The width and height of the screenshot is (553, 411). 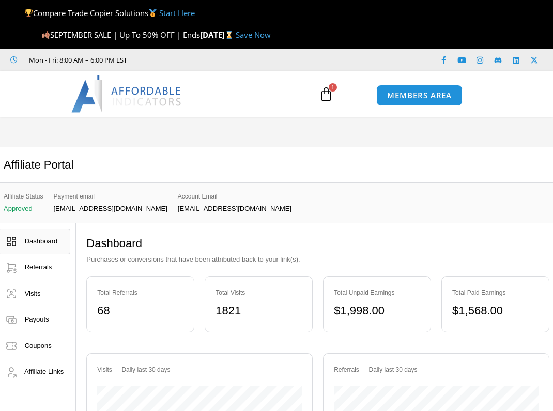 I want to click on div: 1821, so click(x=258, y=311).